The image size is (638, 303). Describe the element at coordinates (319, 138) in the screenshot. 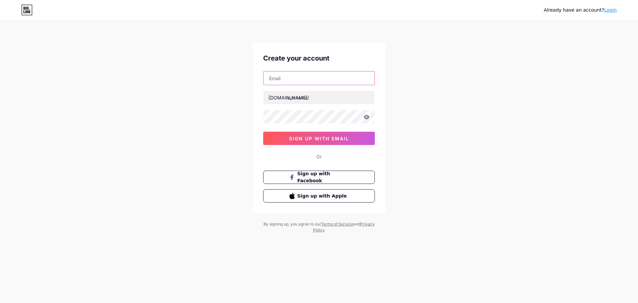

I see `button: sign up with email` at that location.